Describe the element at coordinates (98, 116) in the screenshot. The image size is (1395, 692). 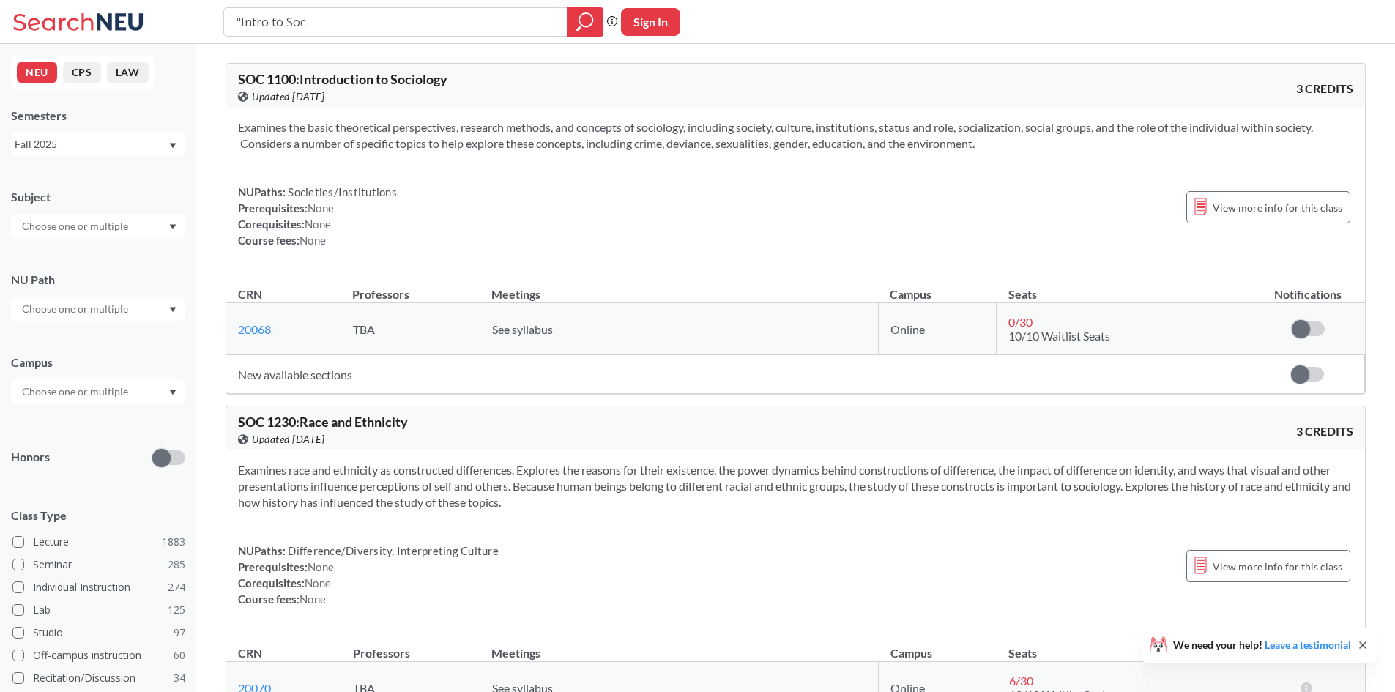
I see `div: Semesters` at that location.